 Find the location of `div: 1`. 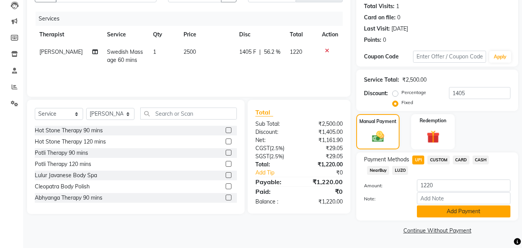

div: 1 is located at coordinates (398, 6).